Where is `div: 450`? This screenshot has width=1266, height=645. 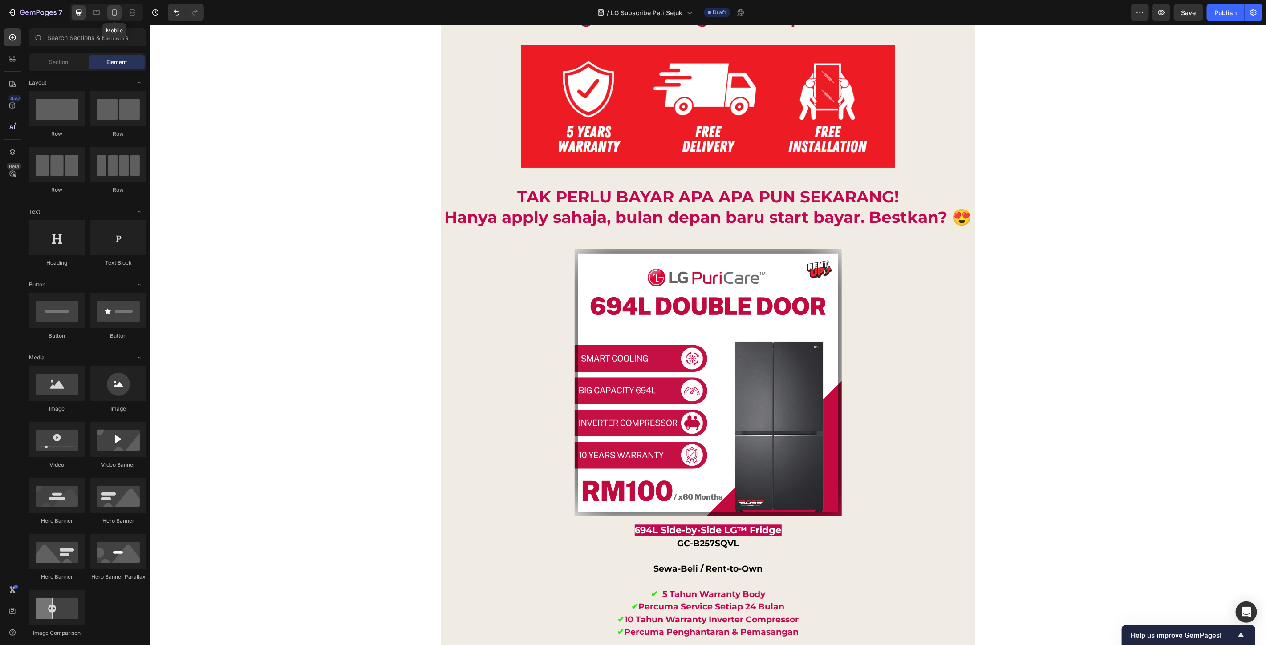 div: 450 is located at coordinates (15, 98).